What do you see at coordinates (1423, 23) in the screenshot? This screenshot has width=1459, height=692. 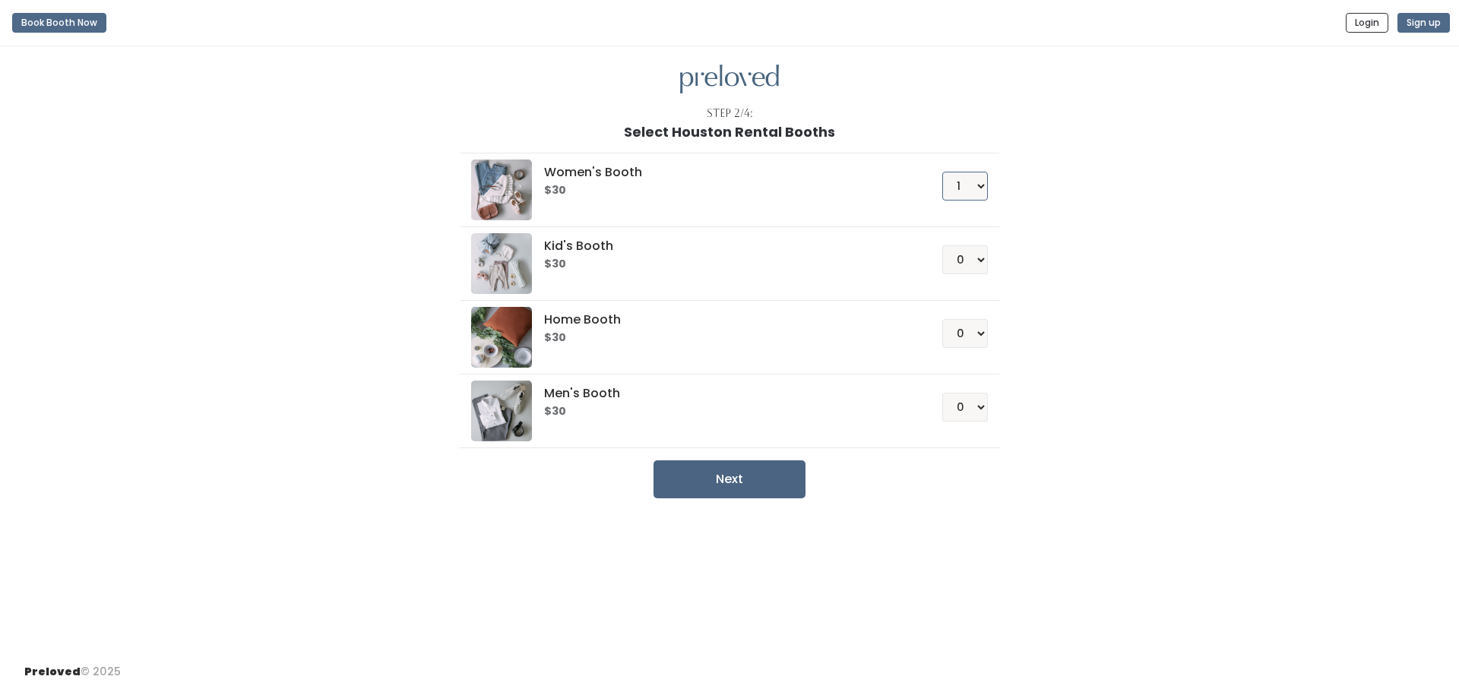 I see `button: Sign up` at bounding box center [1423, 23].